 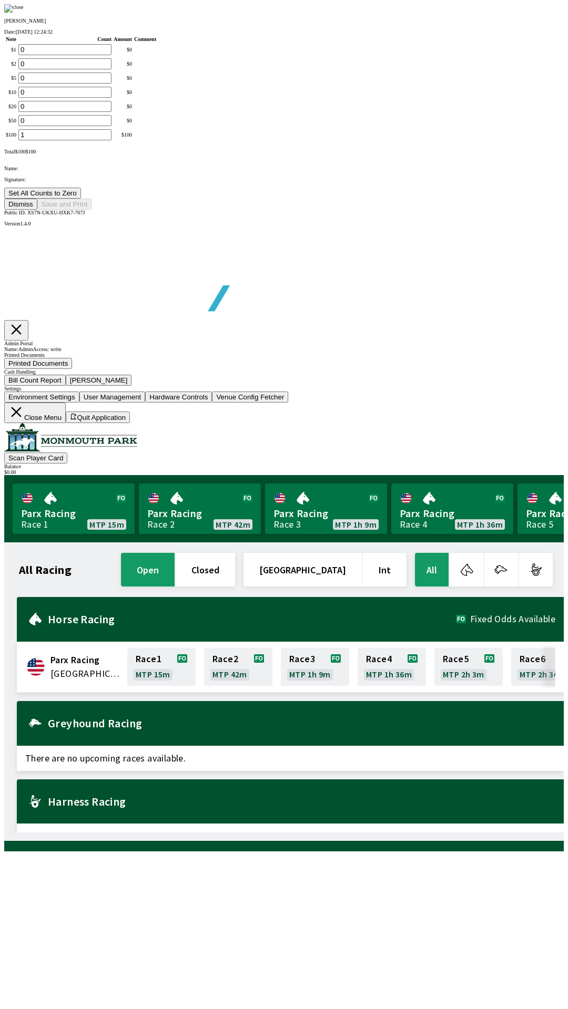 What do you see at coordinates (148, 659) in the screenshot?
I see `span: Race 1` at bounding box center [148, 659].